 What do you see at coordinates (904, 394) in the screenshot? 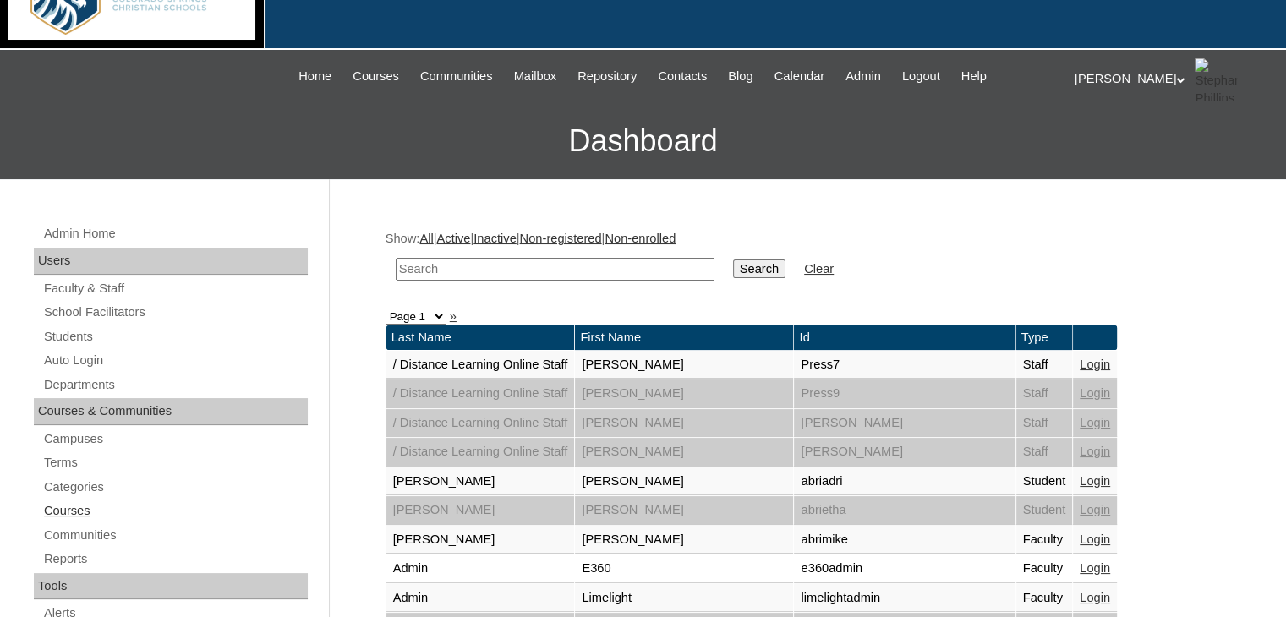
I see `td: Press9` at bounding box center [904, 394].